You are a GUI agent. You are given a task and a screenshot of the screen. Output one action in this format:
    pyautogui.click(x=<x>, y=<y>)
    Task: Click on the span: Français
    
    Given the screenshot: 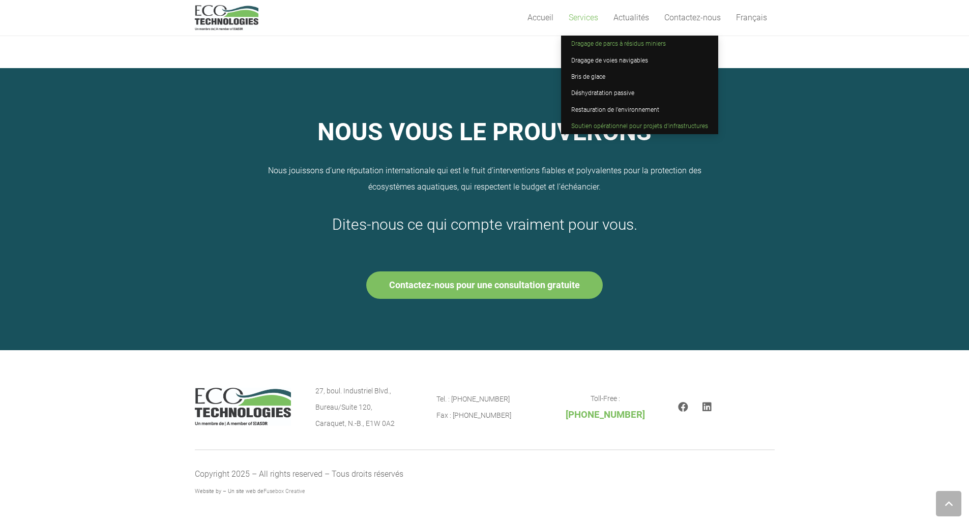 What is the action you would take?
    pyautogui.click(x=751, y=17)
    